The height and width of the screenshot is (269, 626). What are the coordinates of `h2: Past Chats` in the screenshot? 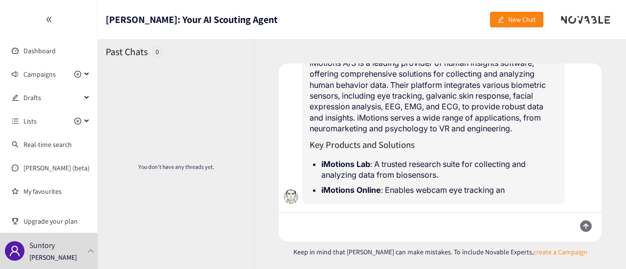 It's located at (127, 52).